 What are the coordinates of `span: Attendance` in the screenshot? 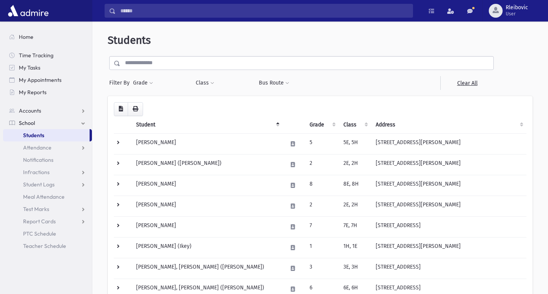 It's located at (37, 148).